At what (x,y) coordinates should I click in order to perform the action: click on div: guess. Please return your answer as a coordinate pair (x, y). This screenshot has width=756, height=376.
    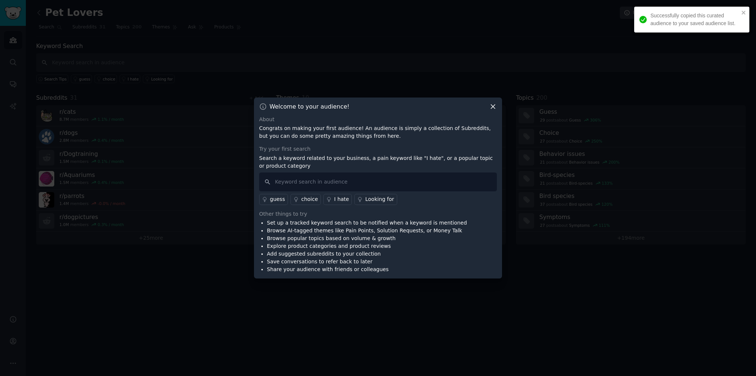
    Looking at the image, I should click on (277, 199).